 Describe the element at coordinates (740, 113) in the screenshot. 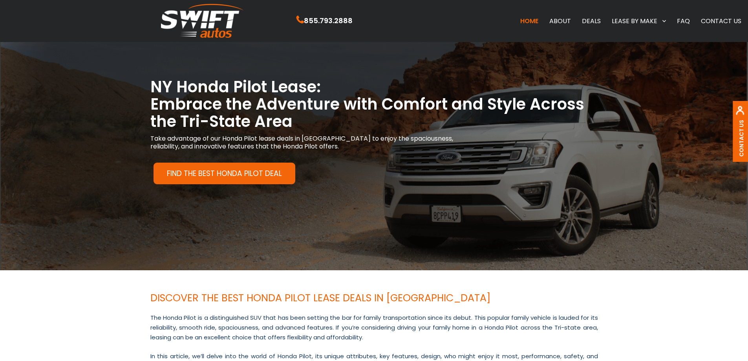

I see `img: contact us, iconuser` at that location.